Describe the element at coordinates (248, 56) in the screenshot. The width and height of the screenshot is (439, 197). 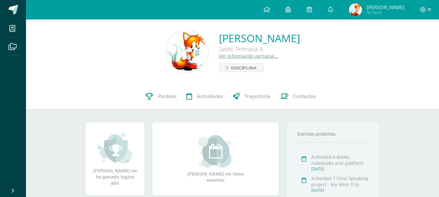
I see `a: Ver información personal...` at that location.